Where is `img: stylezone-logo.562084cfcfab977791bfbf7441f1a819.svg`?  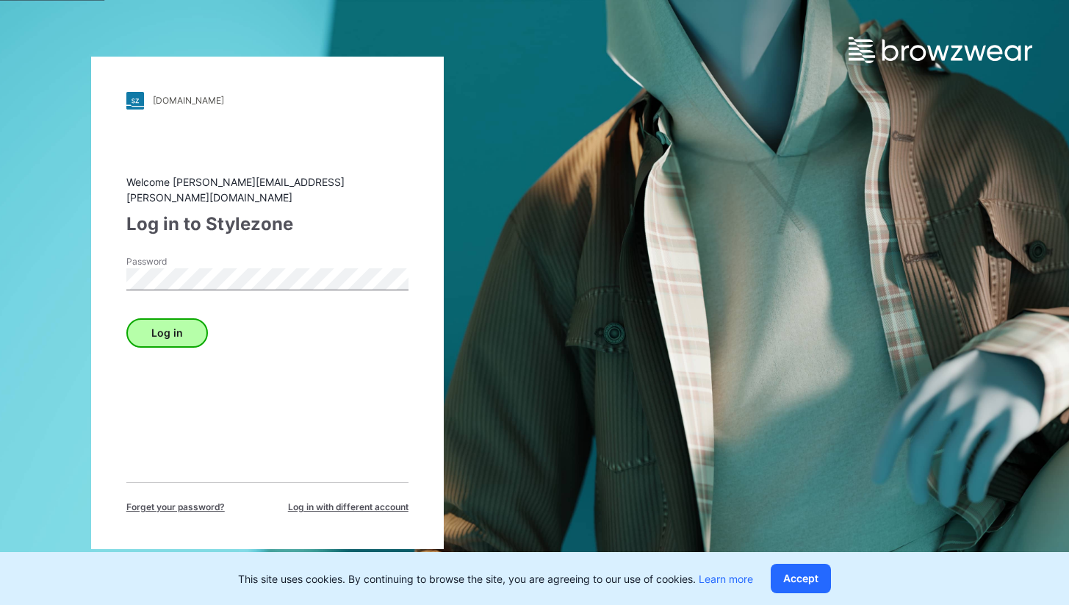 img: stylezone-logo.562084cfcfab977791bfbf7441f1a819.svg is located at coordinates (135, 101).